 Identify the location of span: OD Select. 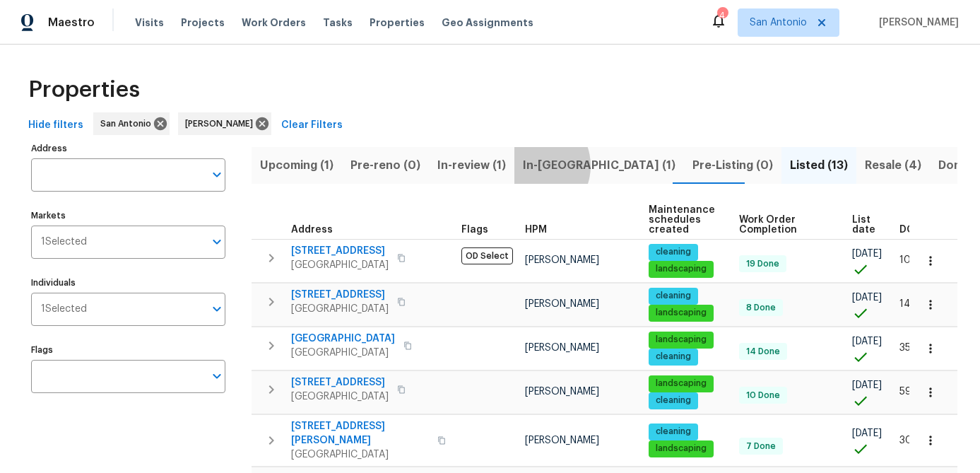
(487, 256).